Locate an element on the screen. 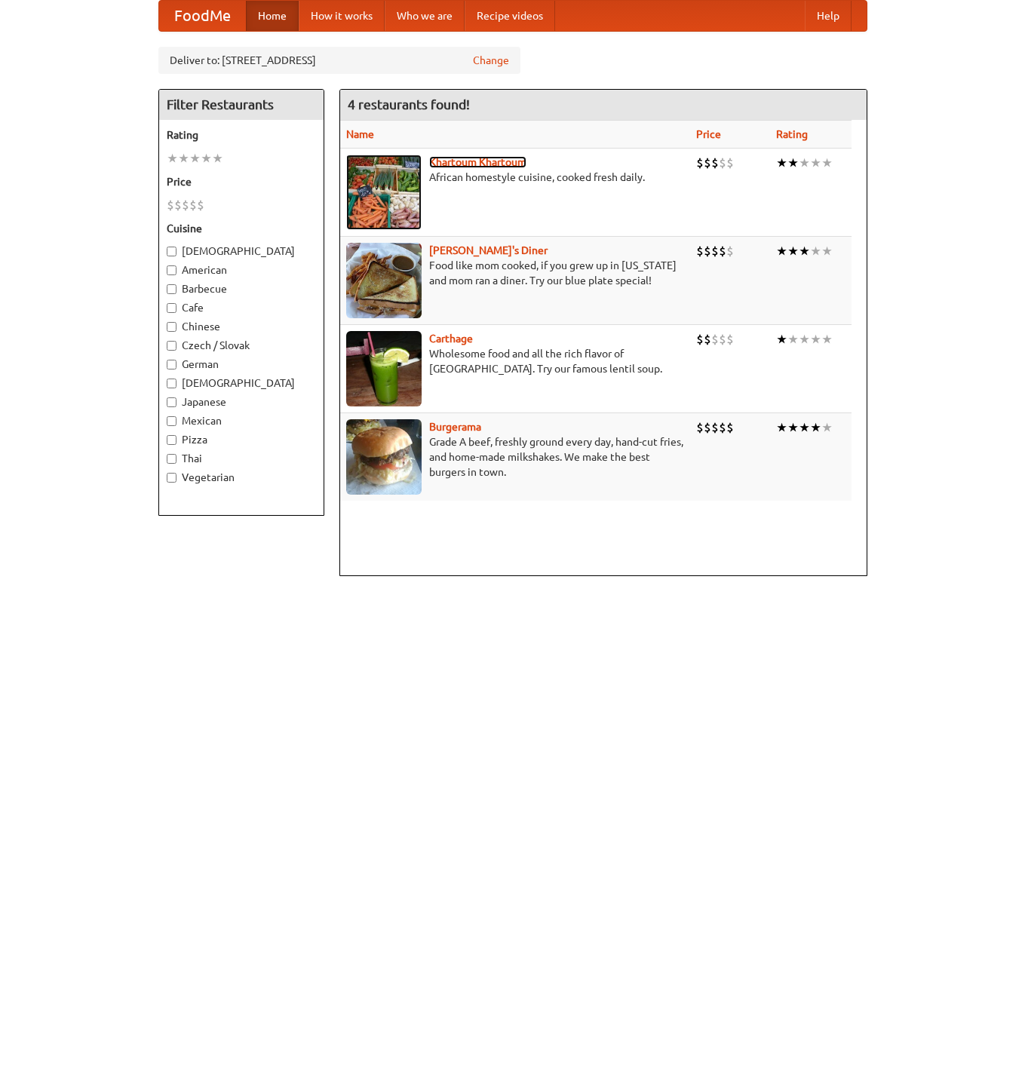  img: carthage.jpg is located at coordinates (384, 369).